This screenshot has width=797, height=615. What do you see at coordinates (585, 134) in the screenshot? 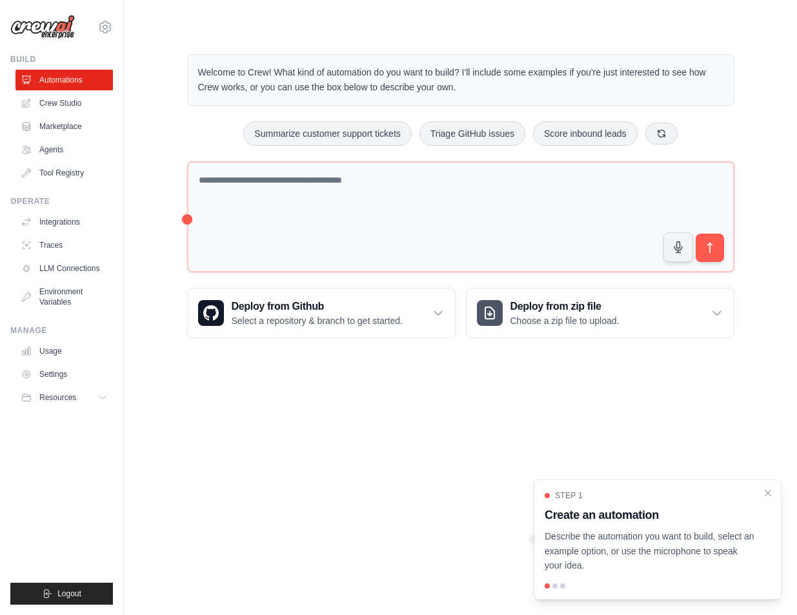
I see `button: Score inbound leads` at bounding box center [585, 134].